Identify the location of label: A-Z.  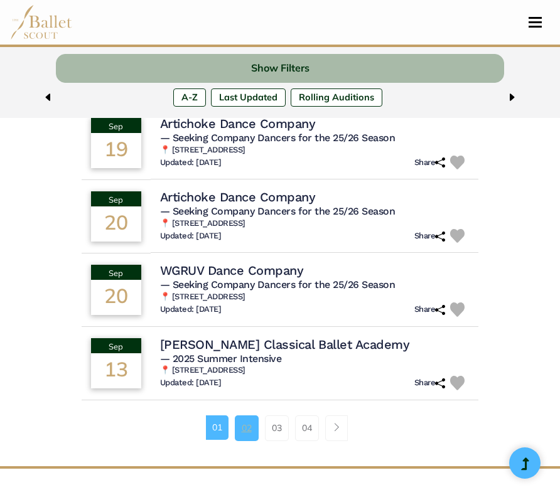
(189, 97).